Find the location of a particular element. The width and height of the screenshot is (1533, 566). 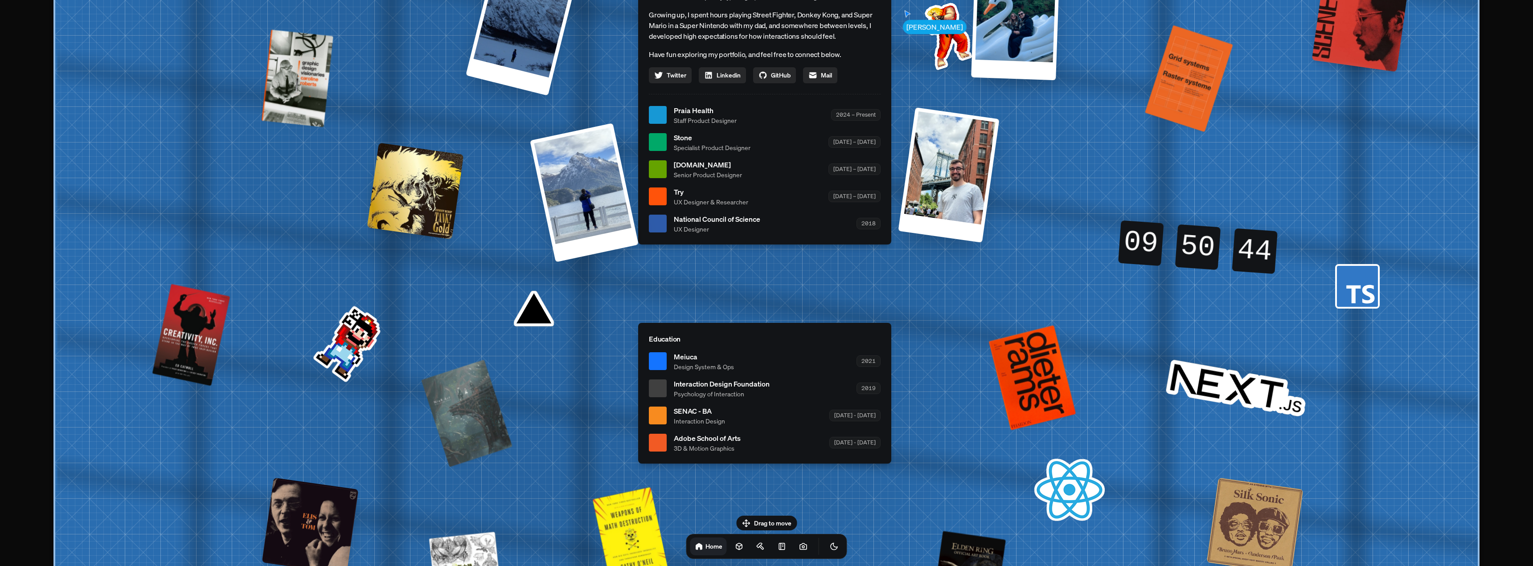

span: Interaction Design is located at coordinates (699, 421).